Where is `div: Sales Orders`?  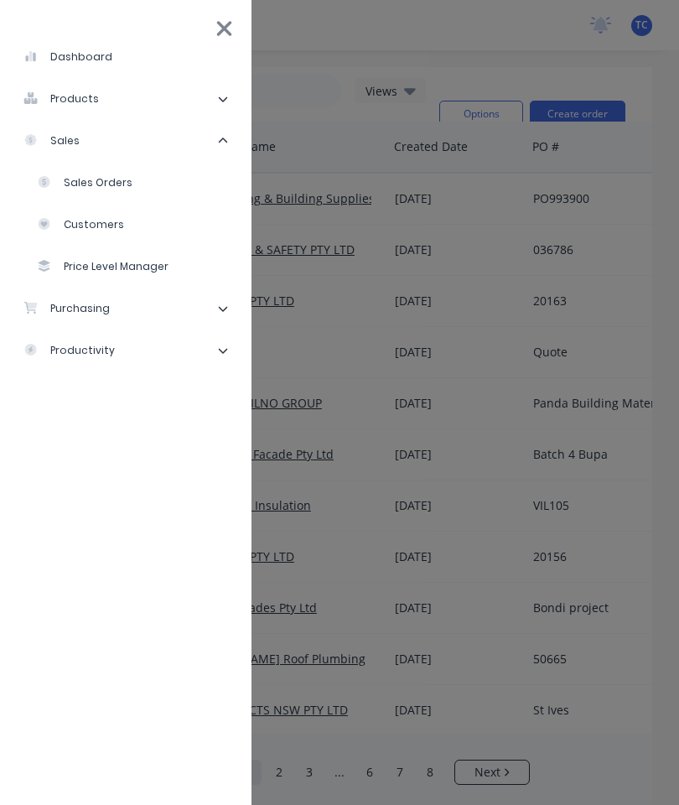
div: Sales Orders is located at coordinates (85, 183).